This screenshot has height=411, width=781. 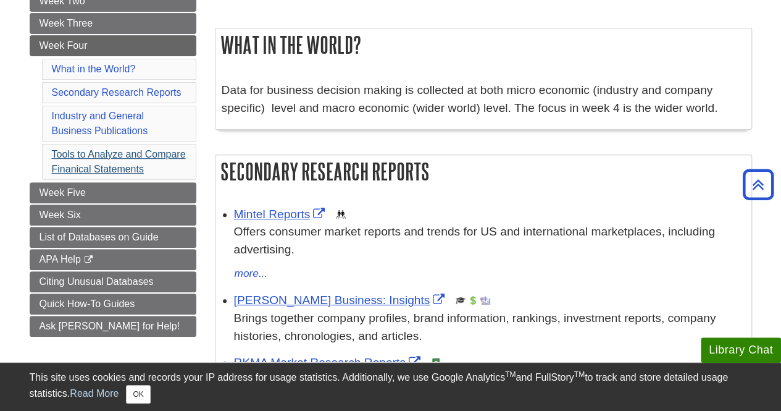 I want to click on a: Back to Top, so click(x=759, y=184).